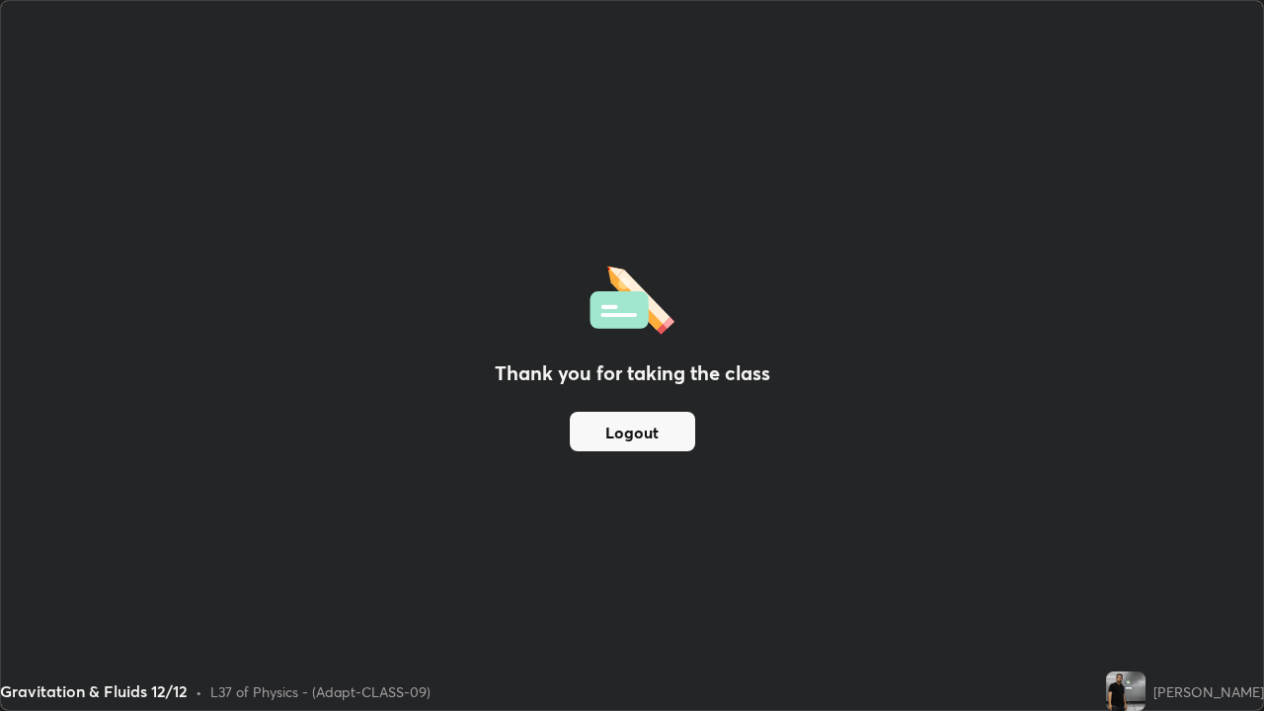  Describe the element at coordinates (632, 373) in the screenshot. I see `h2: Thank you for taking the class` at that location.